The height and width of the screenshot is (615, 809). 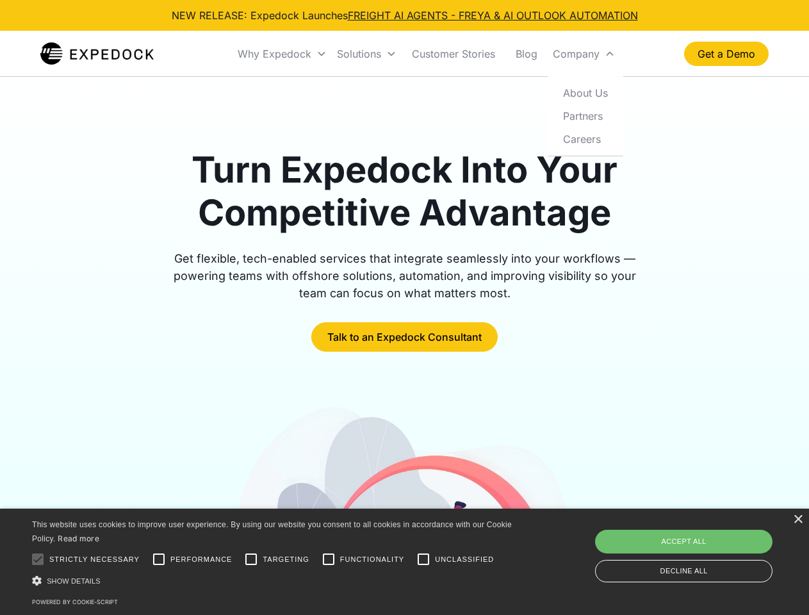 What do you see at coordinates (405, 15) in the screenshot?
I see `div: NEW RELEASE: Expedock Launches` at bounding box center [405, 15].